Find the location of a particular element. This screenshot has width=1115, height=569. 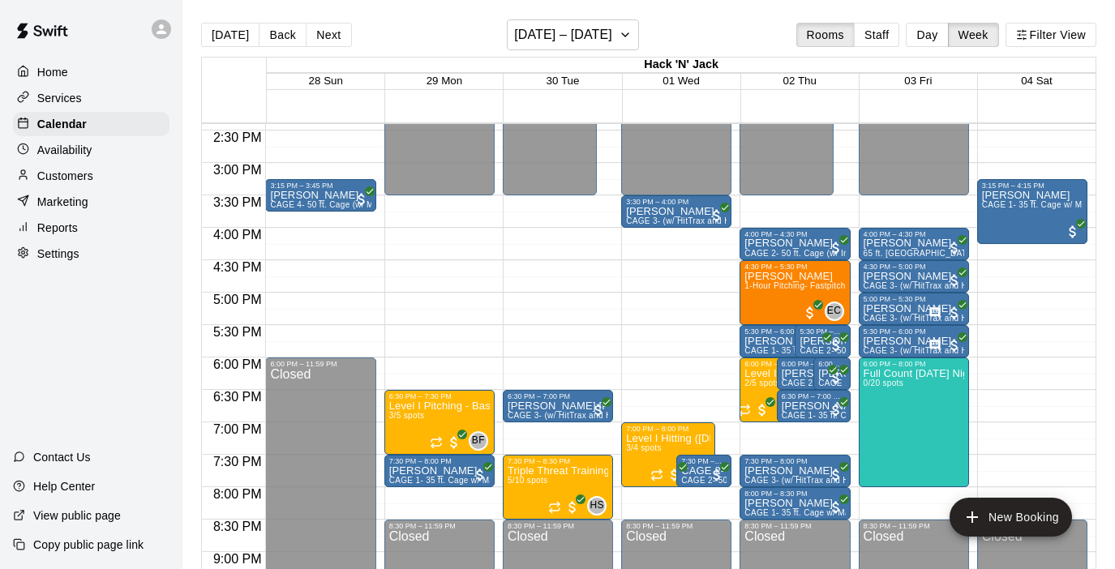

div: 4:00 PM – 4:30 PM: Ryan Dill is located at coordinates (795, 244).